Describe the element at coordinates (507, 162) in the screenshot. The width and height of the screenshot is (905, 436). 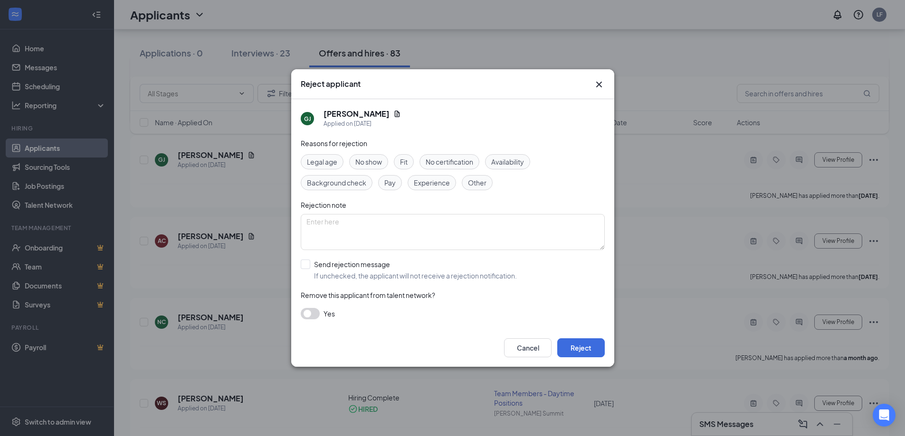
I see `span: Availability` at that location.